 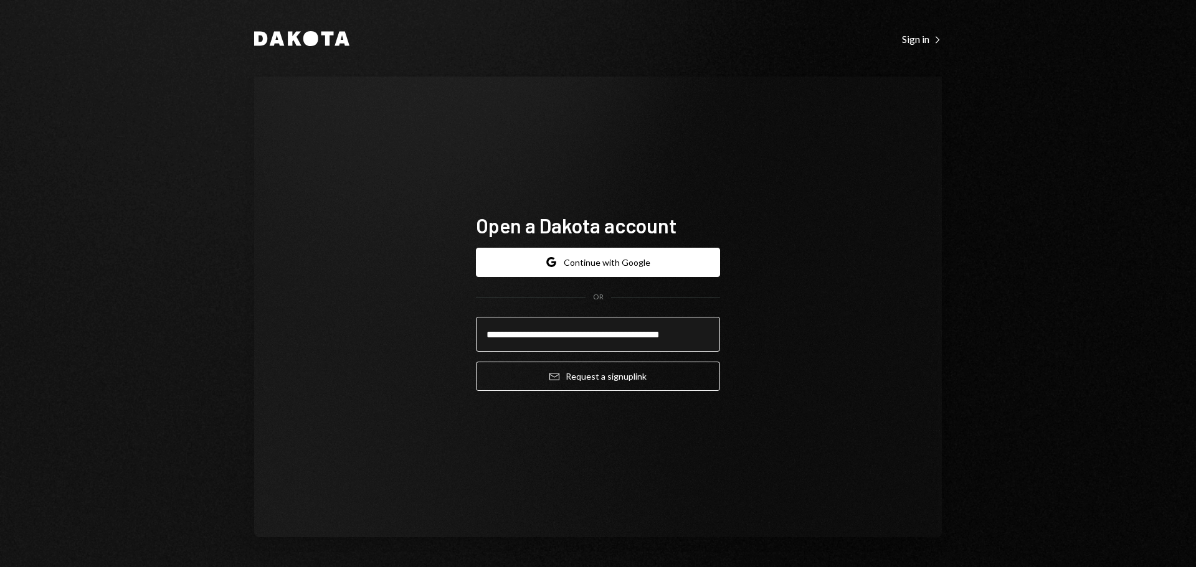 What do you see at coordinates (598, 225) in the screenshot?
I see `h1: Open a Dakota account` at bounding box center [598, 225].